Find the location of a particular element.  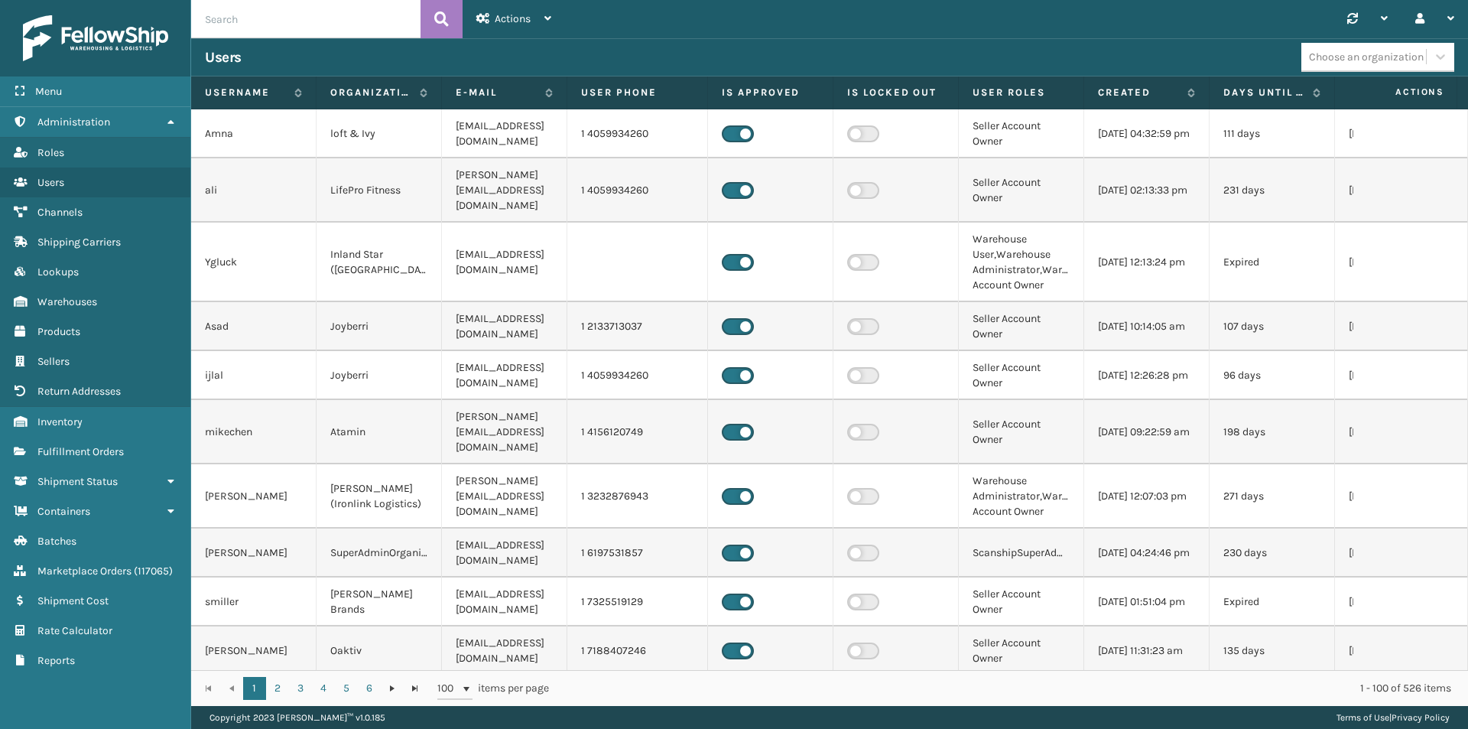

td: Warehouse Administrator,Warehouse Account Owner is located at coordinates (1021, 496).